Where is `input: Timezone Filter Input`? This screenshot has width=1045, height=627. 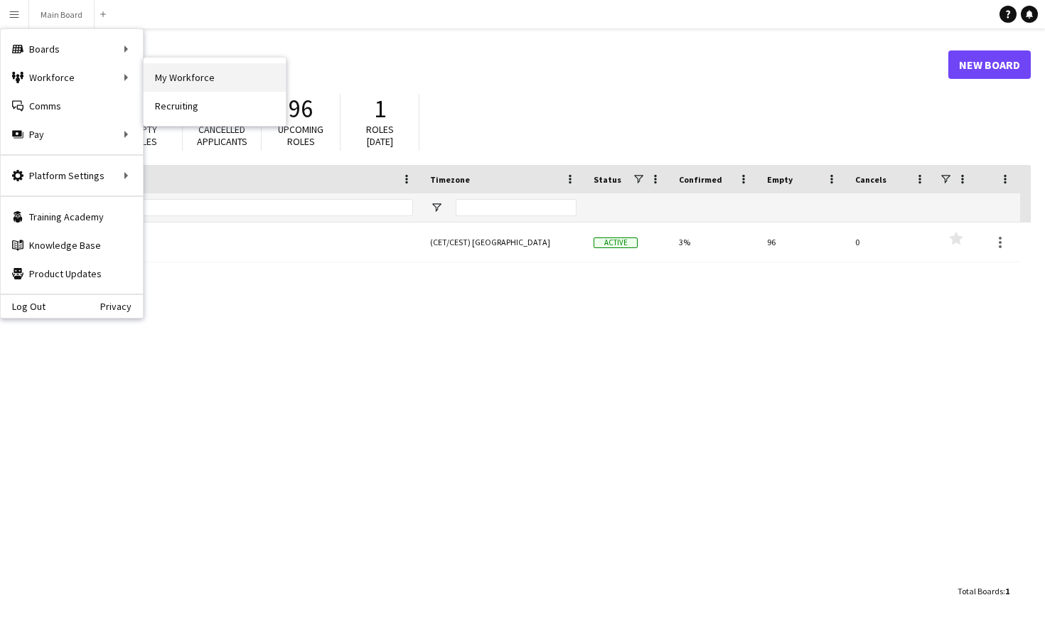 input: Timezone Filter Input is located at coordinates (516, 207).